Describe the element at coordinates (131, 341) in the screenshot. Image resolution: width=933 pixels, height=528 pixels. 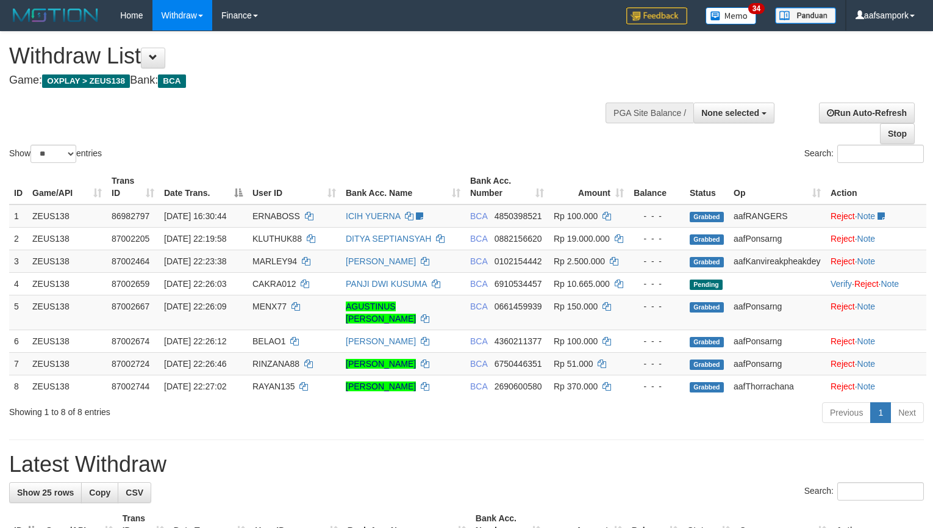
I see `span: 87002674` at that location.